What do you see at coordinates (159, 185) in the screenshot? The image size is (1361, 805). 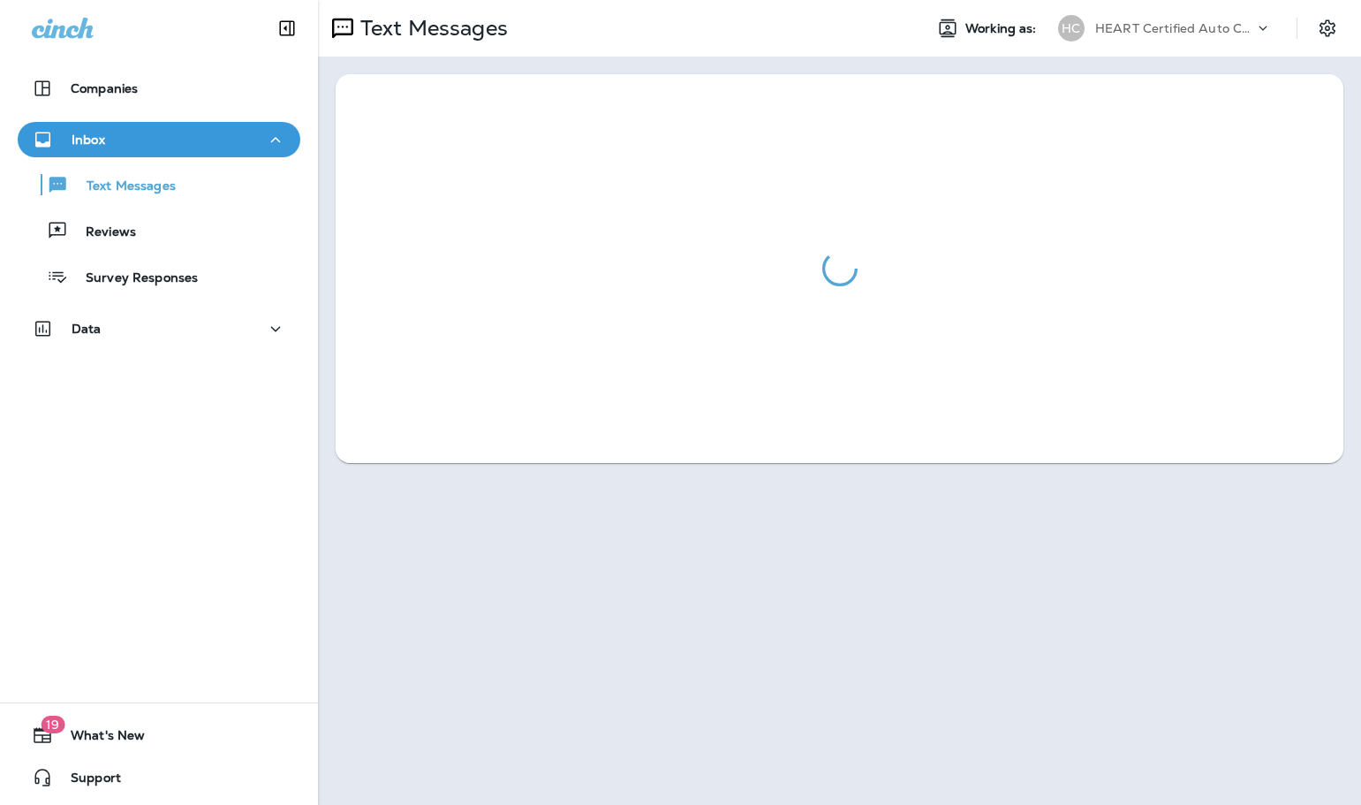 I see `button: Text Messages` at bounding box center [159, 185].